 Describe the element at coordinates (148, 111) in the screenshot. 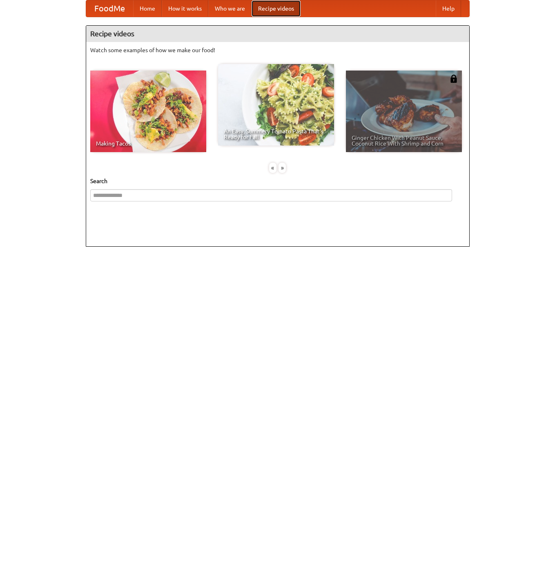

I see `a: Making Tacos` at that location.